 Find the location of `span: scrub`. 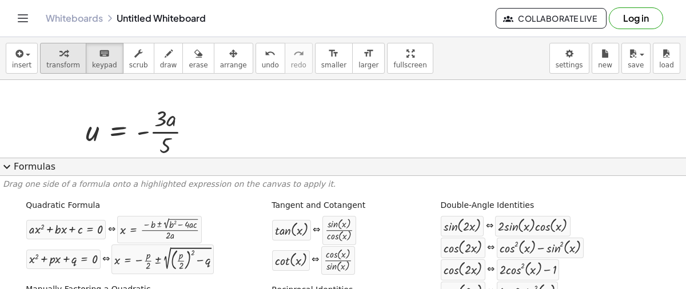

span: scrub is located at coordinates (138, 65).